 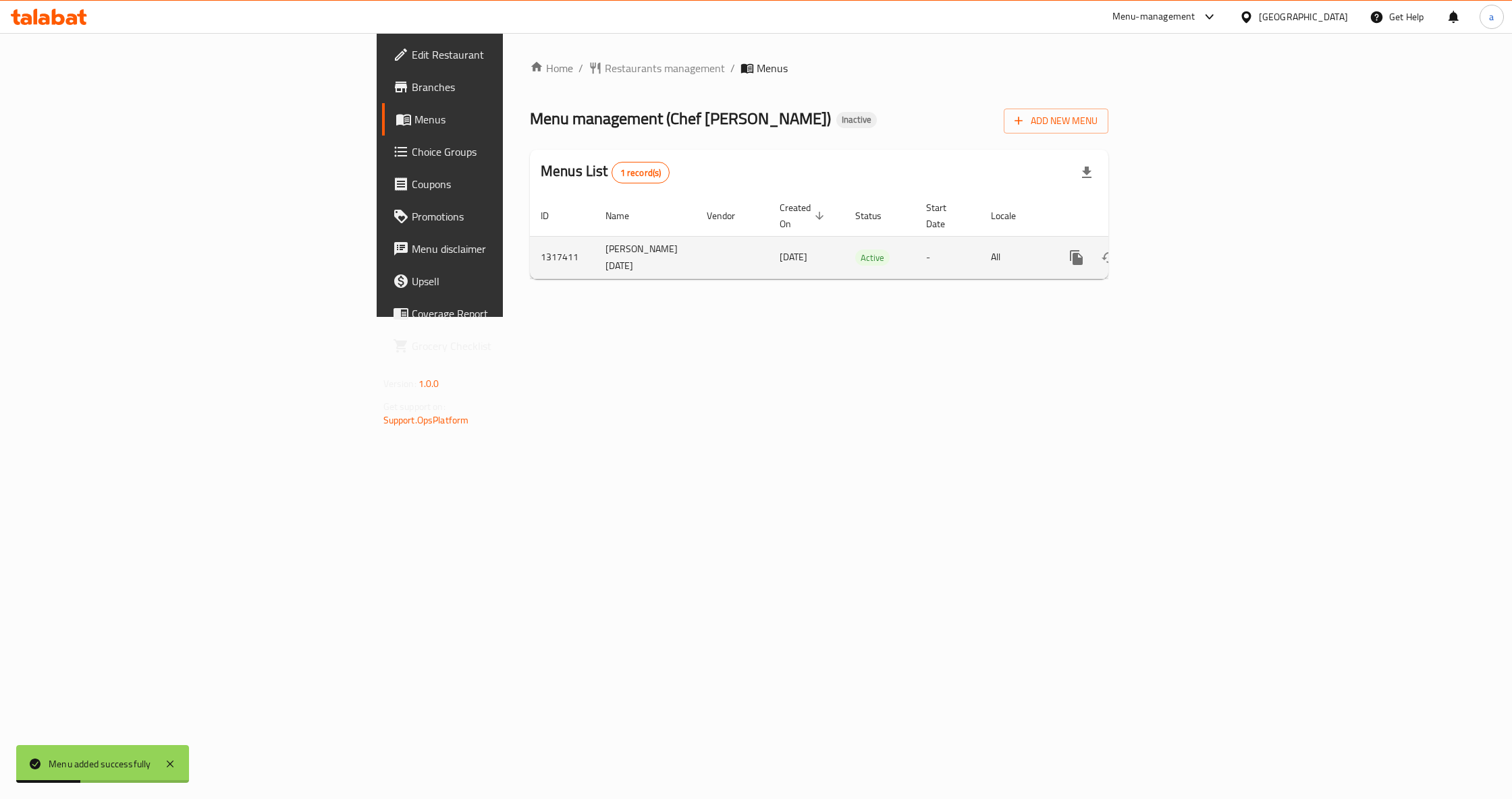 What do you see at coordinates (515, 281) in the screenshot?
I see `span: Upsell` at bounding box center [515, 281].